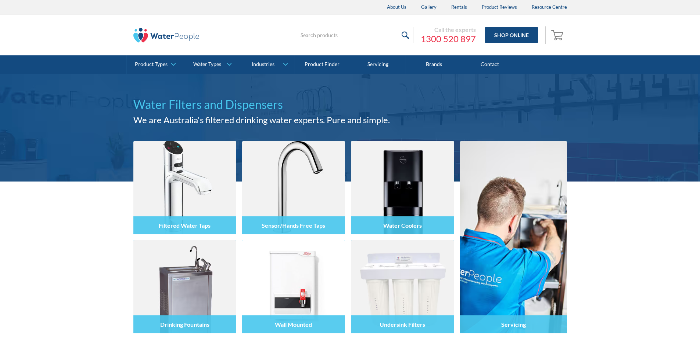 The image size is (700, 337). What do you see at coordinates (166, 35) in the screenshot?
I see `img: The Water People` at bounding box center [166, 35].